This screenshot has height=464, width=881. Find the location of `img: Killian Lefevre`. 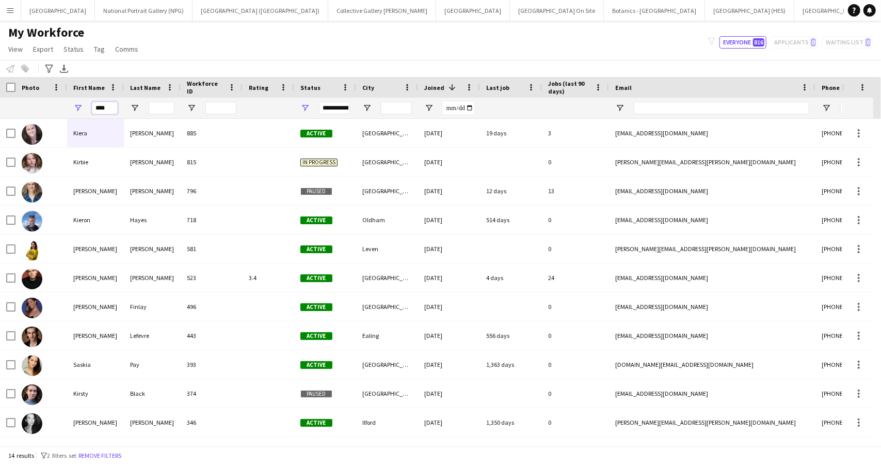

img: Killian Lefevre is located at coordinates (32, 337).